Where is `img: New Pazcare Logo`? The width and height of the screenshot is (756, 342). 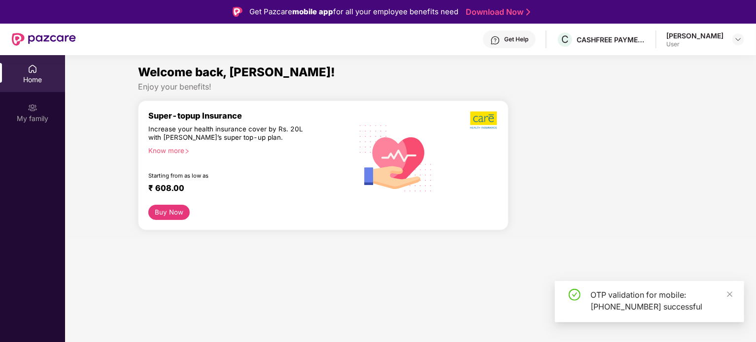 img: New Pazcare Logo is located at coordinates (44, 39).